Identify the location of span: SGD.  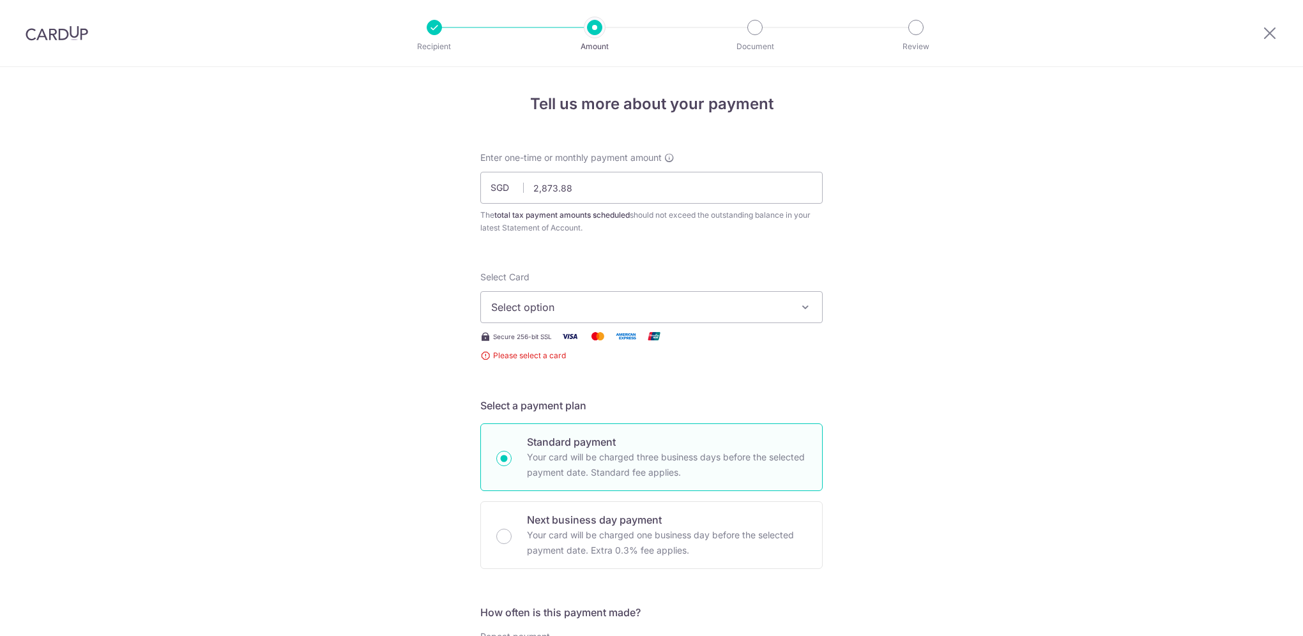
(507, 188).